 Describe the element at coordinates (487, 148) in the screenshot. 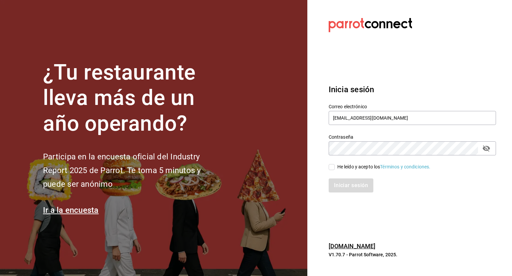

I see `button: passwordField` at that location.